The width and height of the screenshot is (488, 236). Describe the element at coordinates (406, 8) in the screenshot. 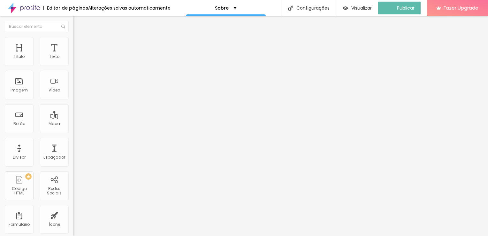

I see `span: Publicar` at that location.